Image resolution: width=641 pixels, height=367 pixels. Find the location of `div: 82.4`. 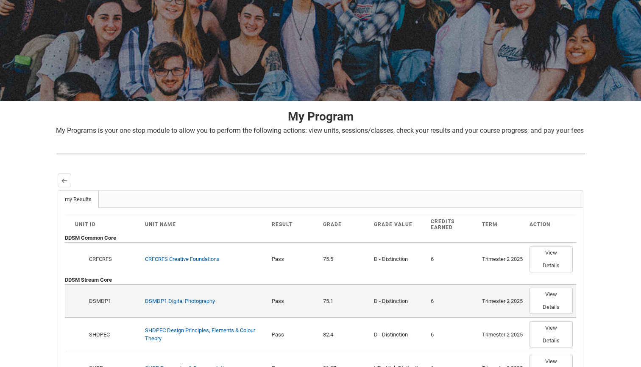

div: 82.4 is located at coordinates (345, 334).